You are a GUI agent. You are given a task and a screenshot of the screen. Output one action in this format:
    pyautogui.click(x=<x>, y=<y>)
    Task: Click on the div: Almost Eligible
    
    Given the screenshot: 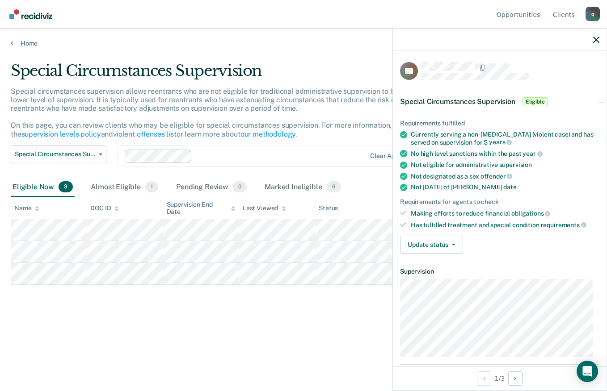 What is the action you would take?
    pyautogui.click(x=124, y=188)
    